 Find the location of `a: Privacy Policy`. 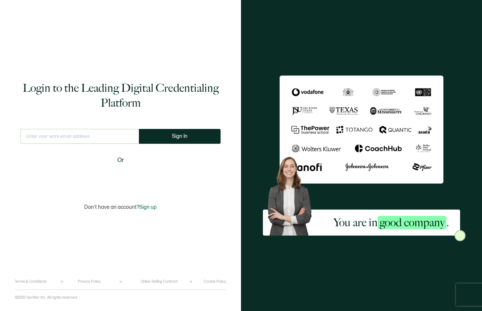

a: Privacy Policy is located at coordinates (89, 281).